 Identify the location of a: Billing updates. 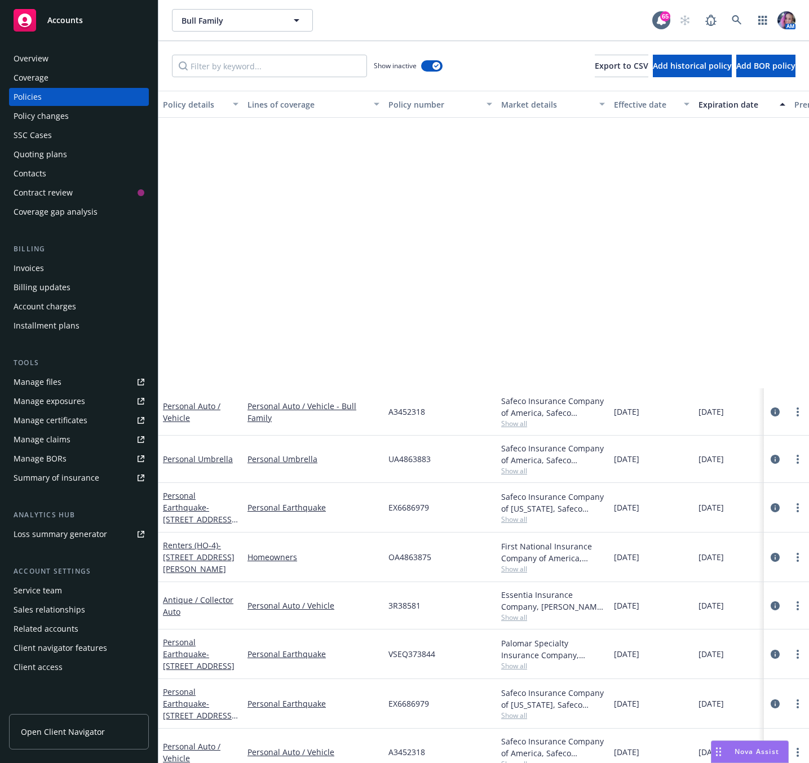
(79, 287).